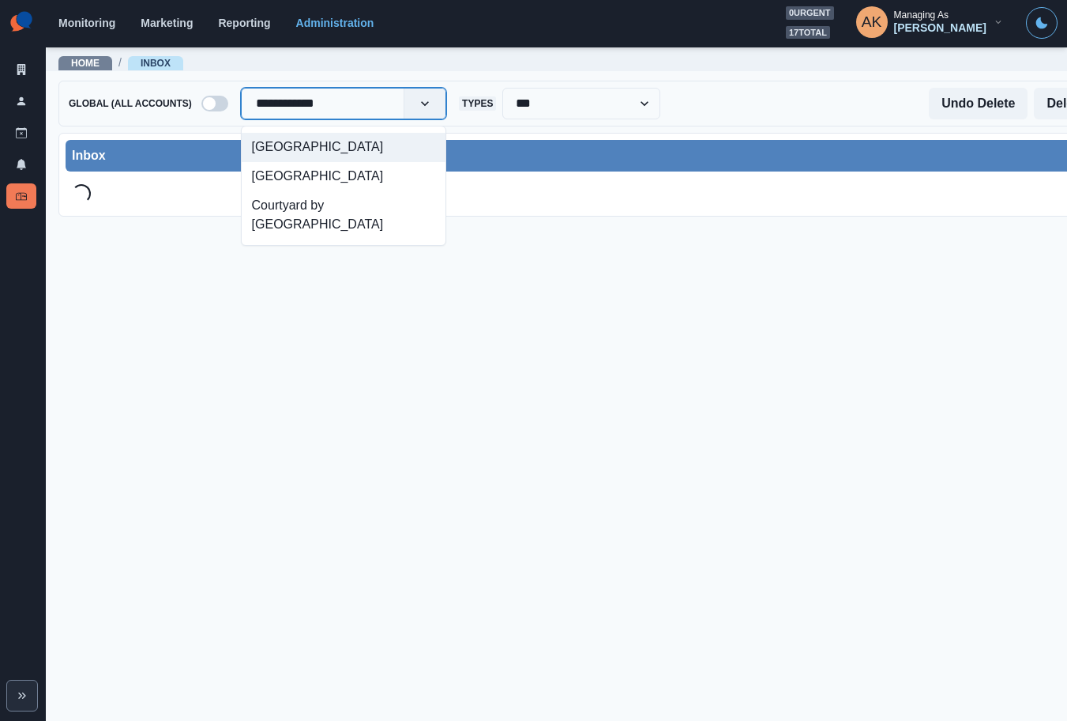 This screenshot has width=1067, height=721. Describe the element at coordinates (21, 101) in the screenshot. I see `a: Users` at that location.